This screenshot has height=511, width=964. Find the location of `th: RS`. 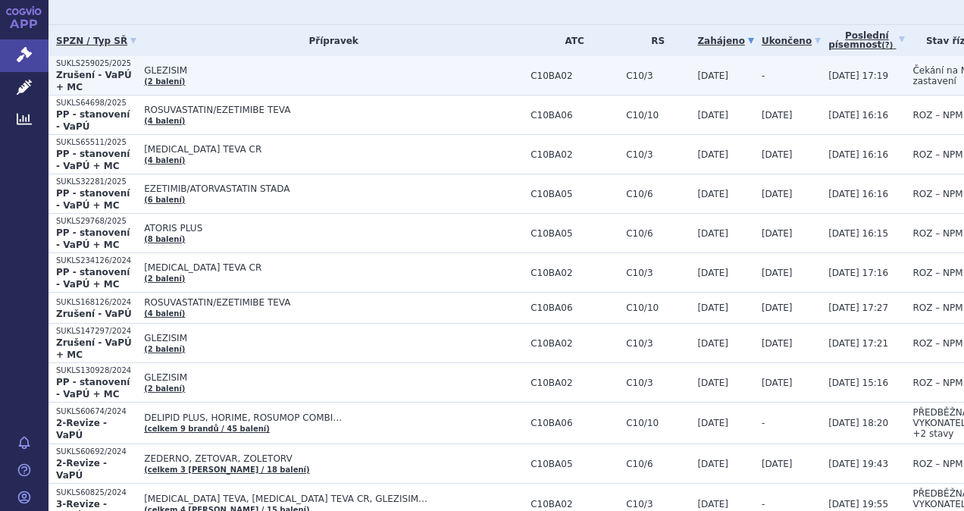

th: RS is located at coordinates (654, 40).